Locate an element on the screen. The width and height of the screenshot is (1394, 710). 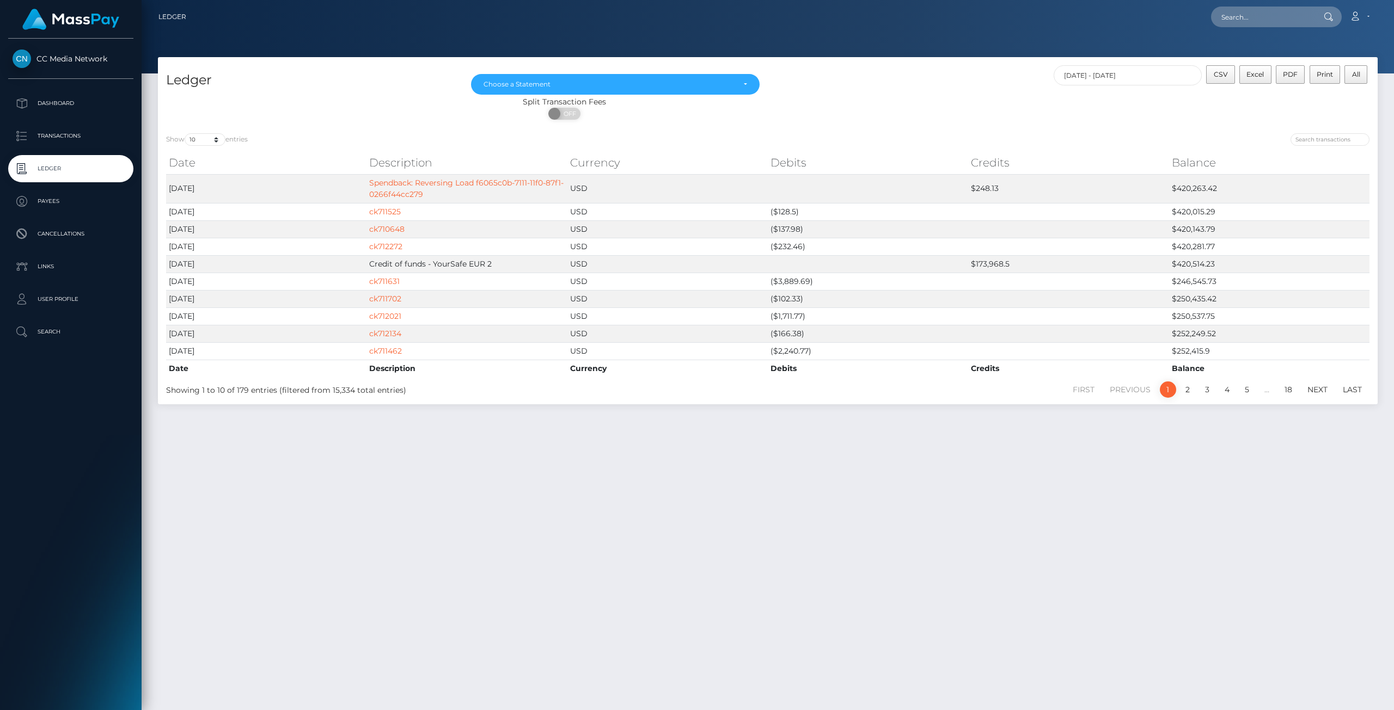
span: Excel is located at coordinates (1255, 74).